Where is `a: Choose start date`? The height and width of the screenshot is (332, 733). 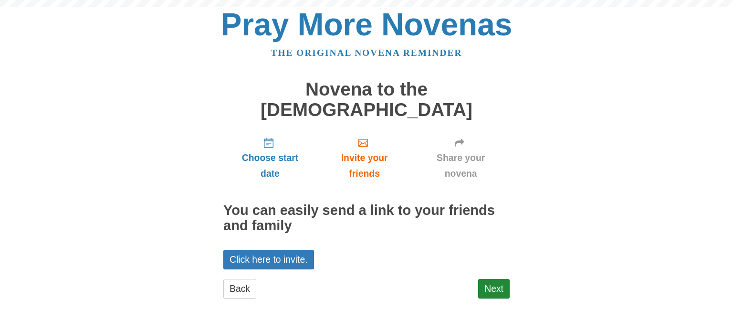
a: Choose start date is located at coordinates (270, 158).